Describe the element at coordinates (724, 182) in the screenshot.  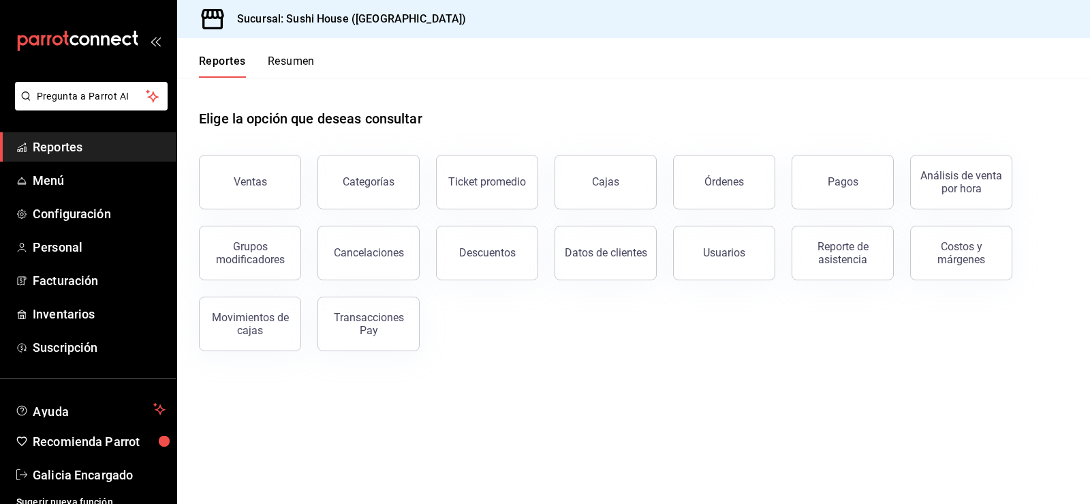
I see `button: Órdenes` at that location.